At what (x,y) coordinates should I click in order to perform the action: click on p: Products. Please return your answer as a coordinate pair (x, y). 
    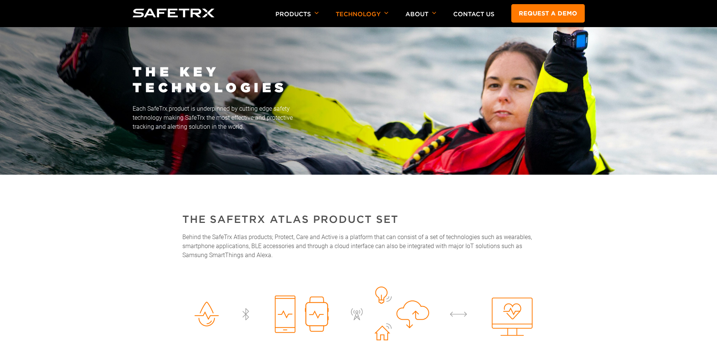
    Looking at the image, I should click on (297, 19).